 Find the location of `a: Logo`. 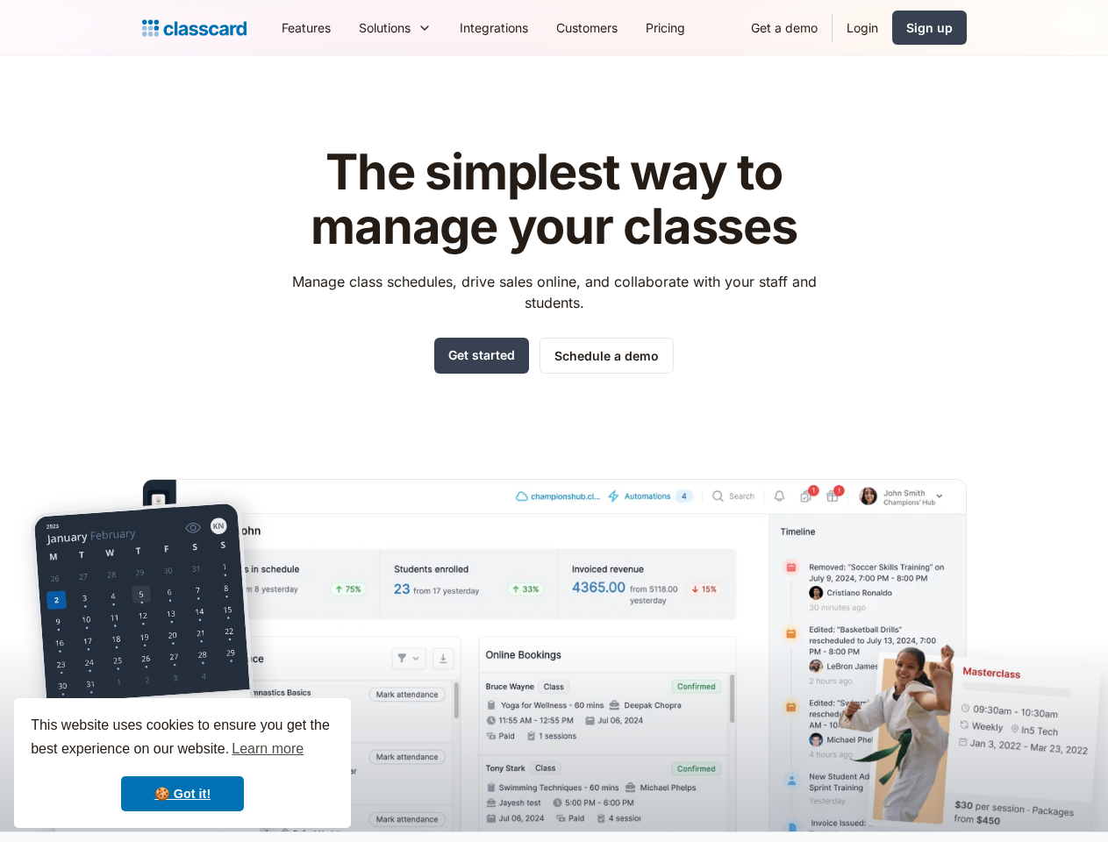

a: Logo is located at coordinates (194, 28).